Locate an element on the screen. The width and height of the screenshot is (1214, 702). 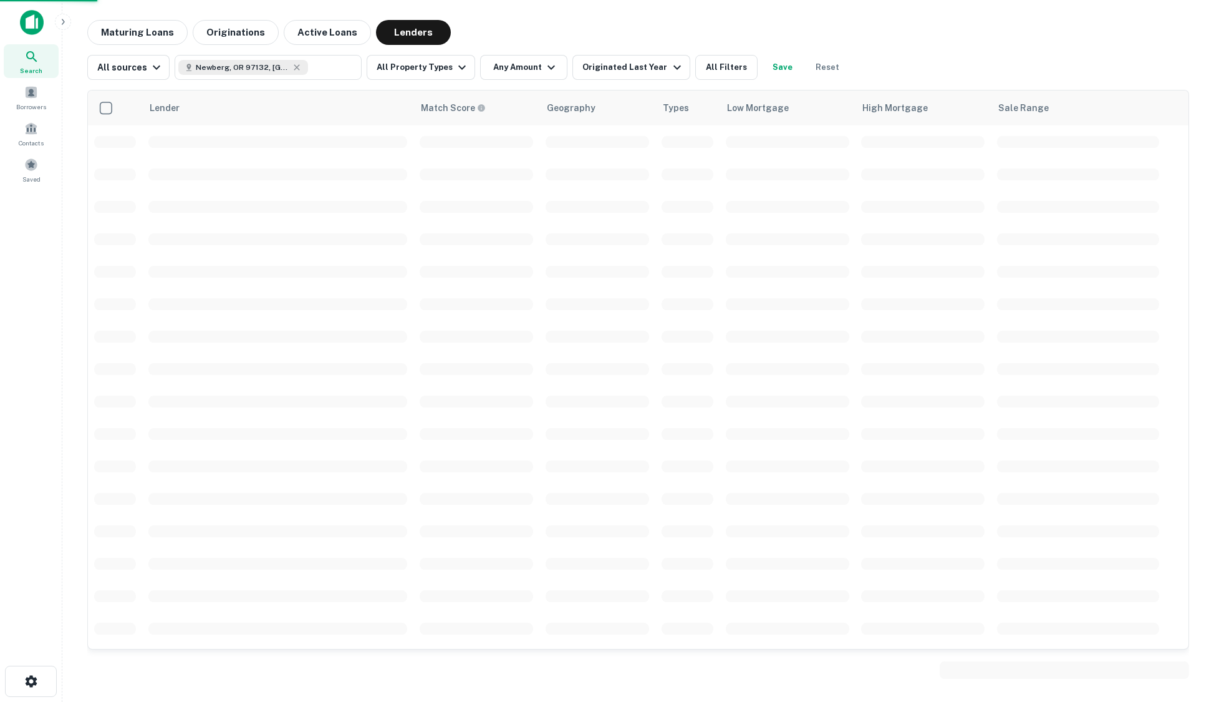
div: Borrowers is located at coordinates (31, 97).